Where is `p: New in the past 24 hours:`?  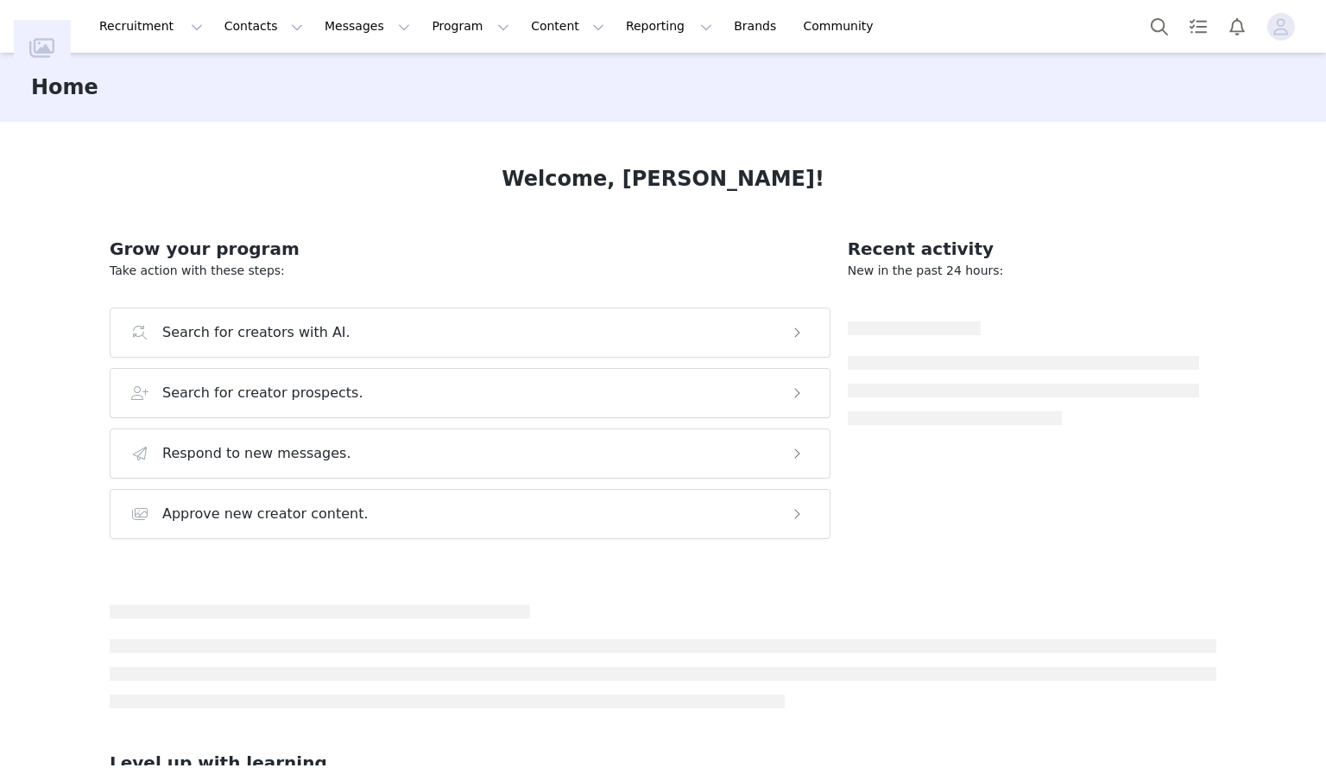 p: New in the past 24 hours: is located at coordinates (1023, 270).